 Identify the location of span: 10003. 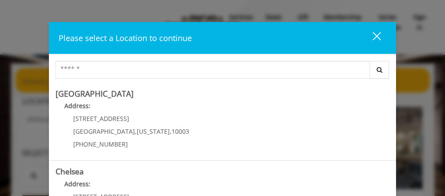
(180, 131).